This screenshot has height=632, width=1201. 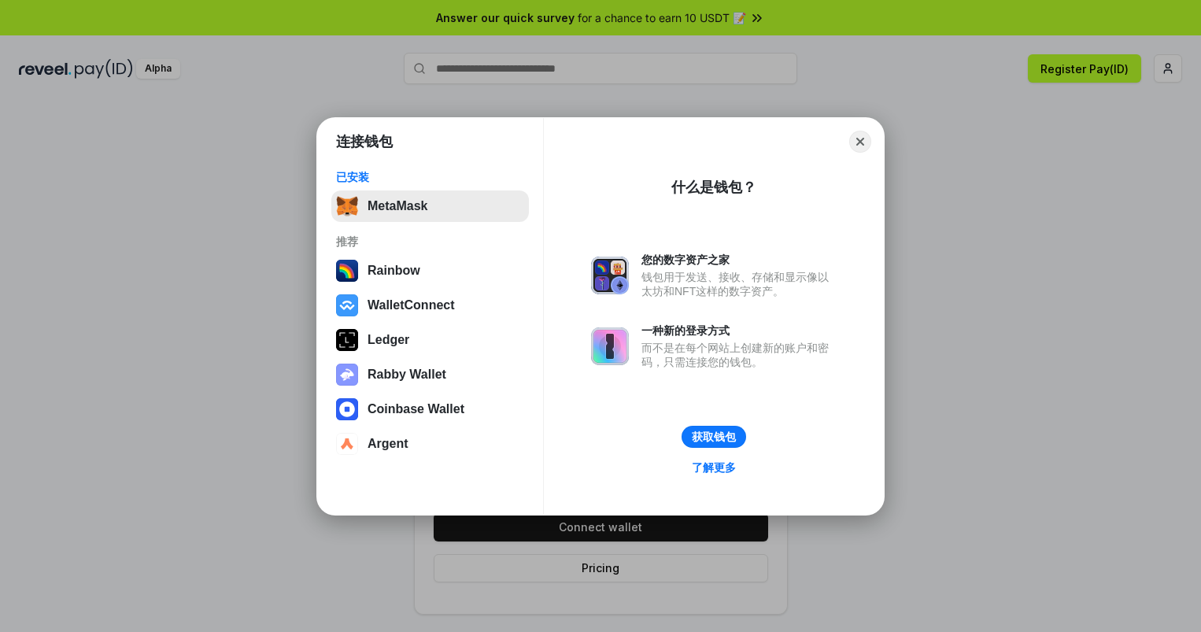 What do you see at coordinates (394, 271) in the screenshot?
I see `div: Rainbow` at bounding box center [394, 271].